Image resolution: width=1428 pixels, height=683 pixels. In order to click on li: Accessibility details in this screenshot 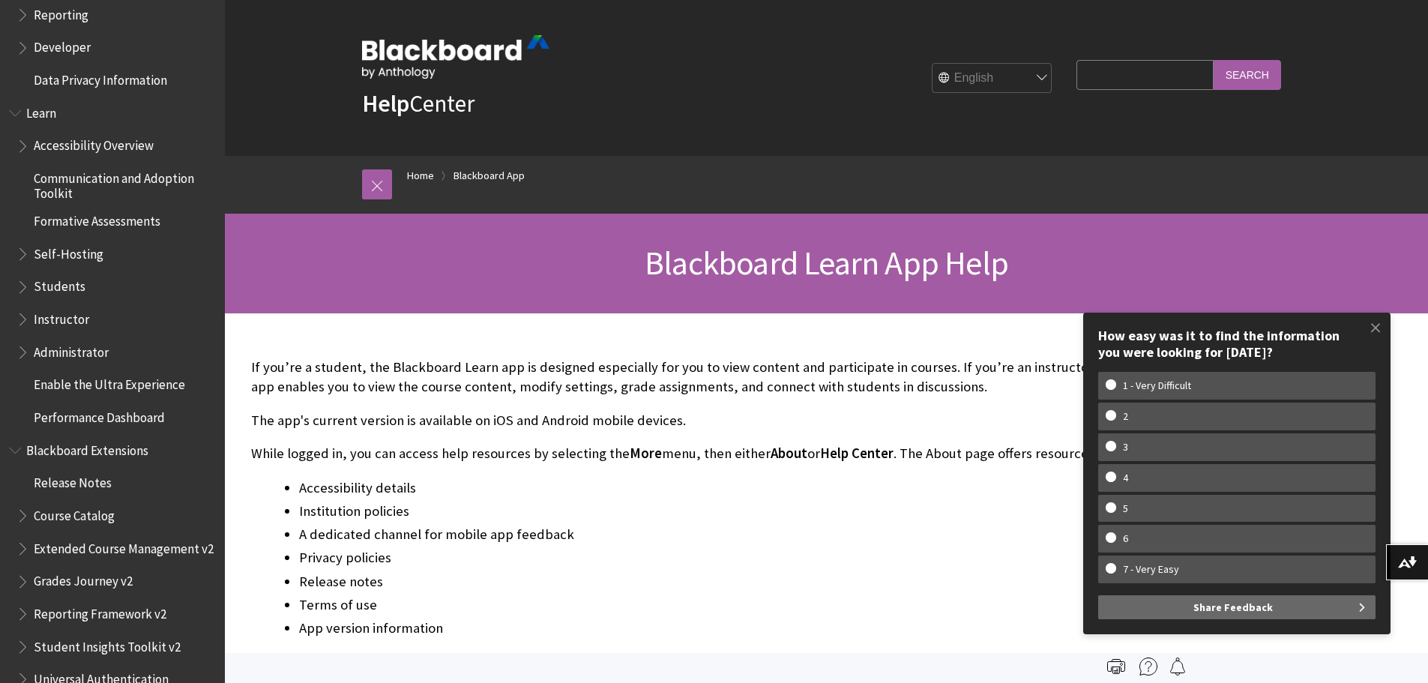, I will do `click(740, 488)`.